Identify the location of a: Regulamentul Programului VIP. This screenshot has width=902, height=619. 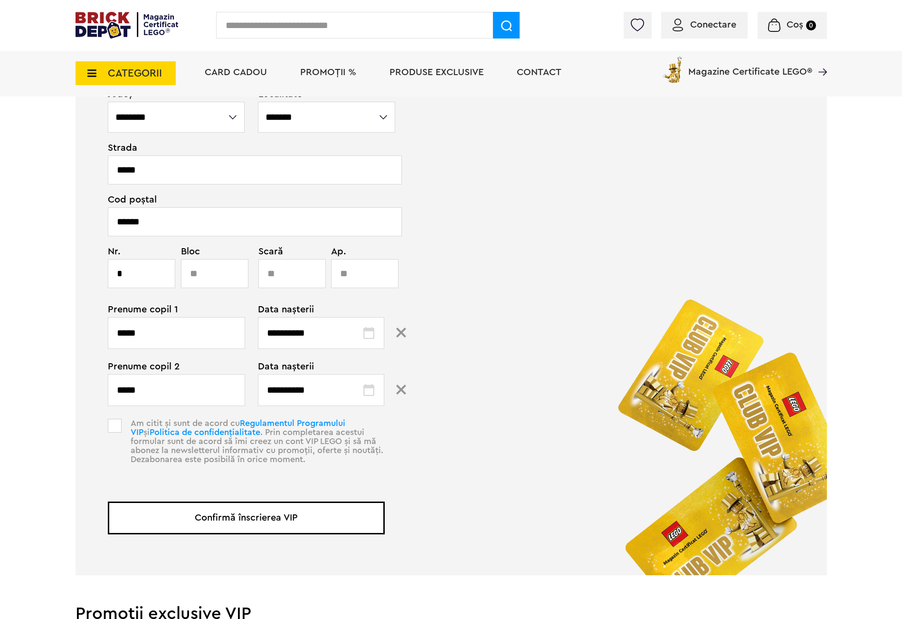
(238, 427).